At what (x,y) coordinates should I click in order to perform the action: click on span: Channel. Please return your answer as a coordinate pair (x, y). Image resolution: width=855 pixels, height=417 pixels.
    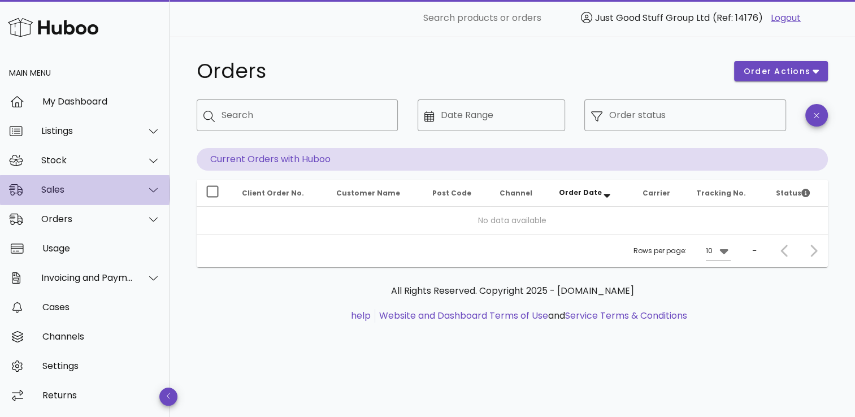
    Looking at the image, I should click on (515, 193).